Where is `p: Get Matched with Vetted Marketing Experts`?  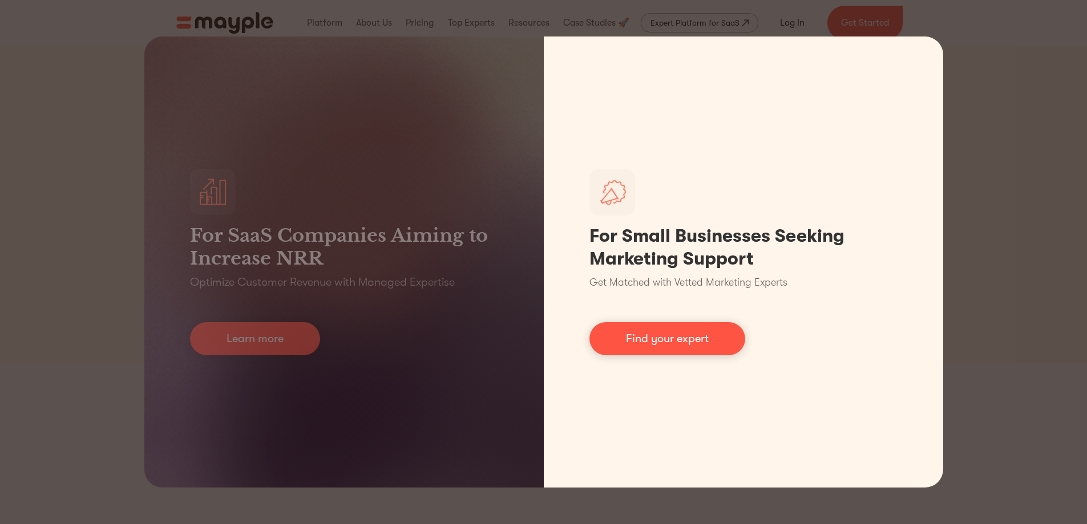 p: Get Matched with Vetted Marketing Experts is located at coordinates (688, 282).